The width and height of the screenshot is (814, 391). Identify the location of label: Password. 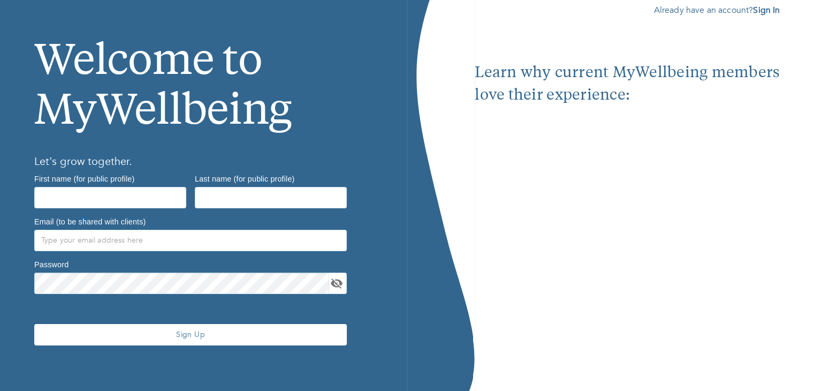
(51, 264).